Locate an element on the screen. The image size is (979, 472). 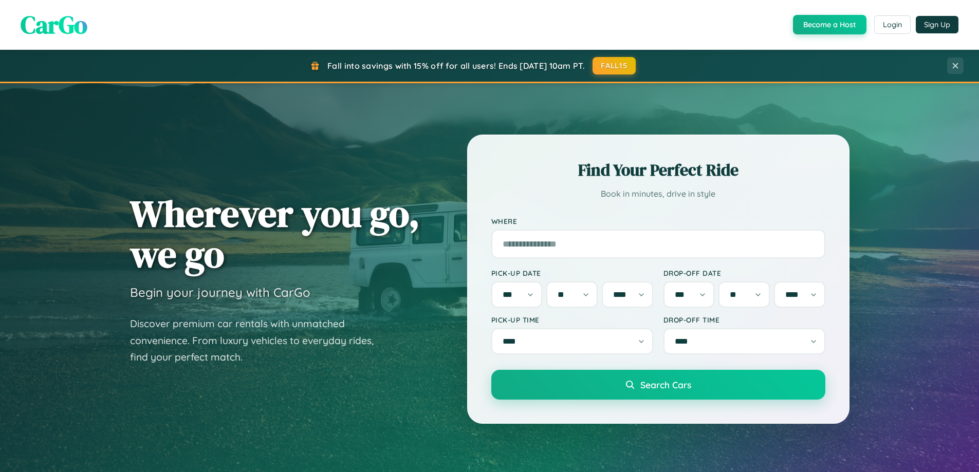
h3: Begin your journey with CarGo is located at coordinates (220, 292).